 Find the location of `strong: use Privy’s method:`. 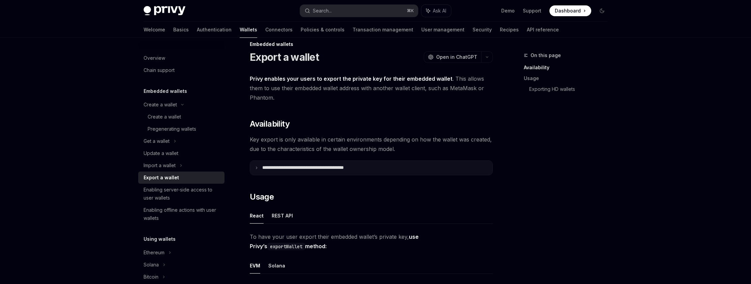

strong: use Privy’s method: is located at coordinates (334, 241).